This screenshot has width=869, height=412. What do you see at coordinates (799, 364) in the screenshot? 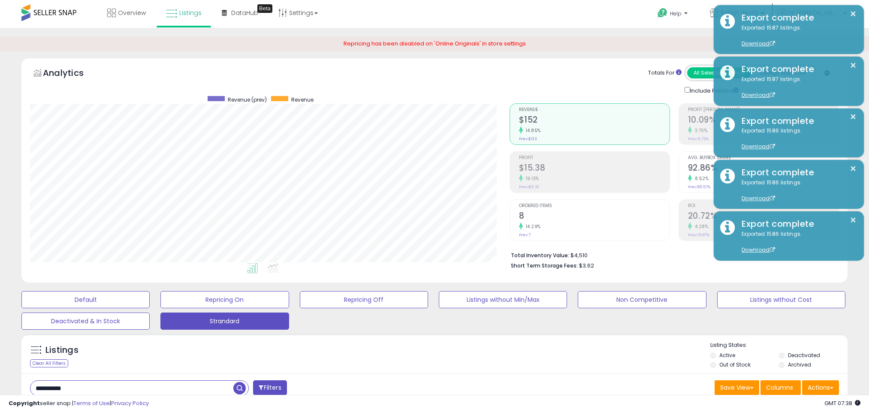
I see `label: Archived` at bounding box center [799, 364].